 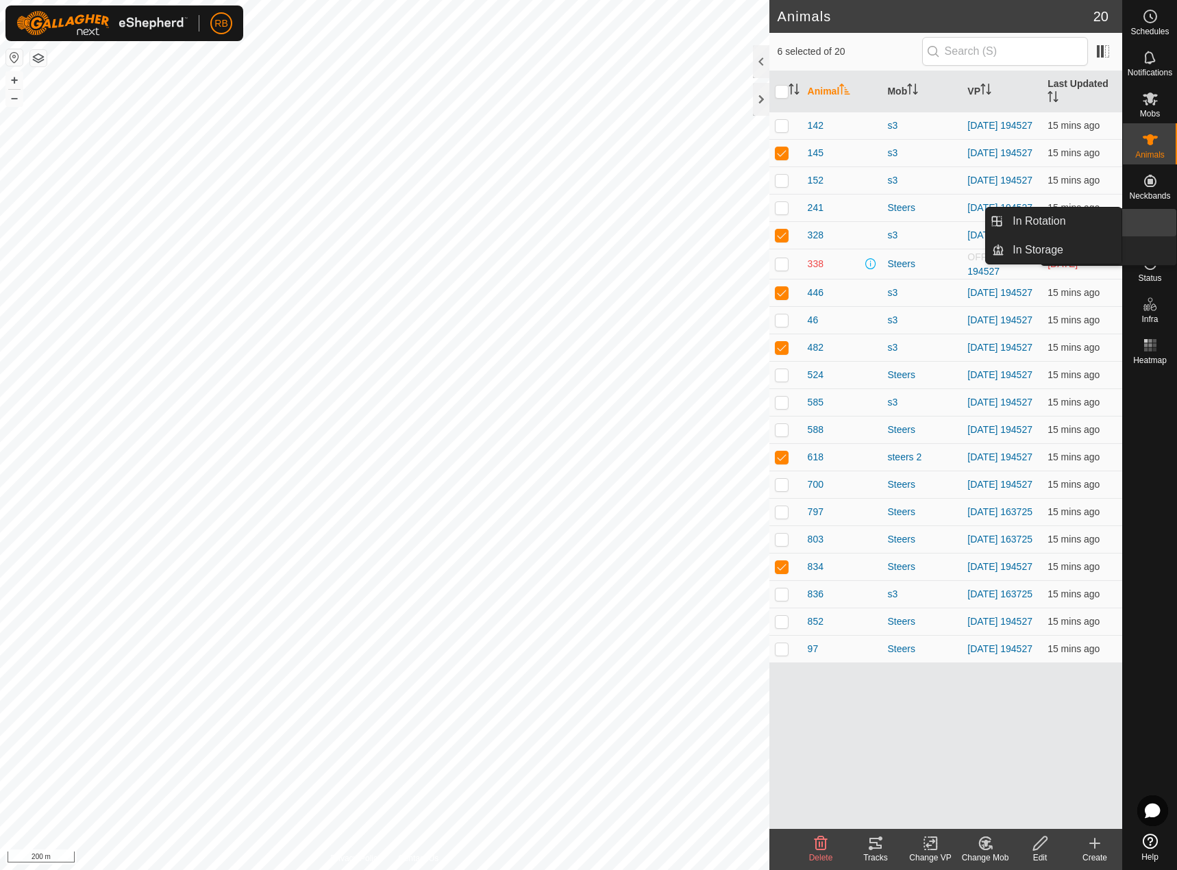 What do you see at coordinates (1054, 250) in the screenshot?
I see `li: In Storage` at bounding box center [1054, 250].